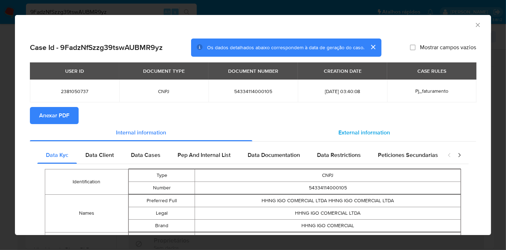 The height and width of the screenshot is (250, 506). Describe the element at coordinates (87, 181) in the screenshot. I see `td: Identification` at that location.